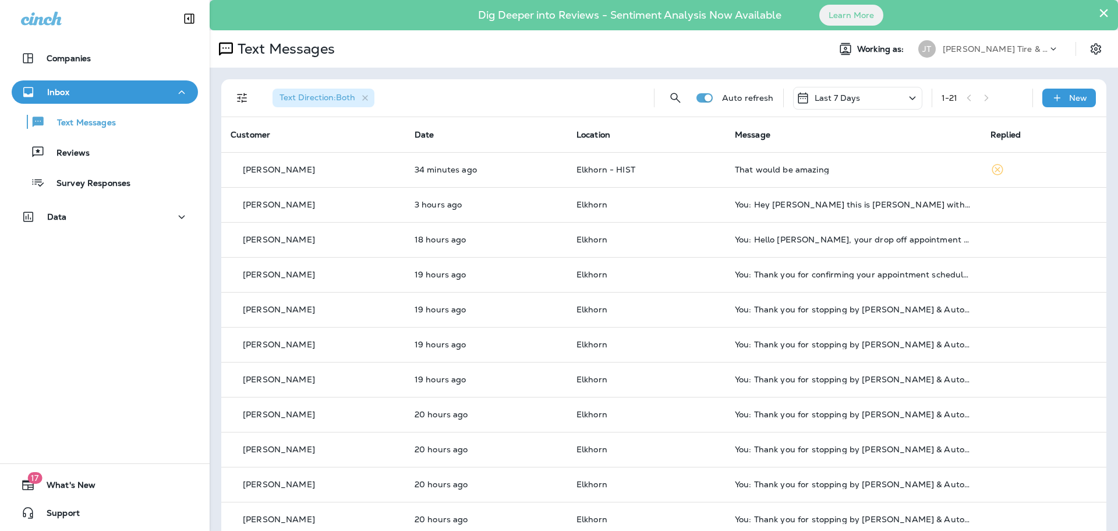 Image resolution: width=1118 pixels, height=531 pixels. Describe the element at coordinates (105, 92) in the screenshot. I see `button: Inbox` at that location.